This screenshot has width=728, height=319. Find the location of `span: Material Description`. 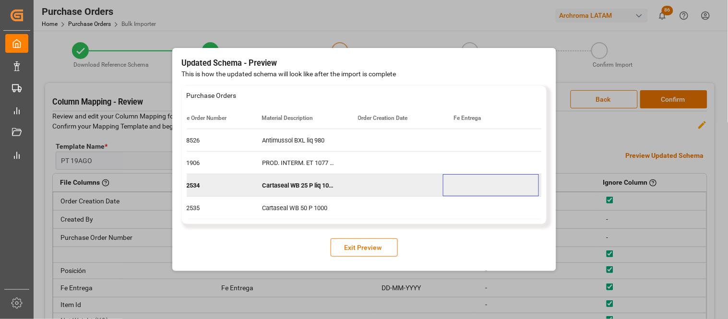

span: Material Description is located at coordinates (287, 118).